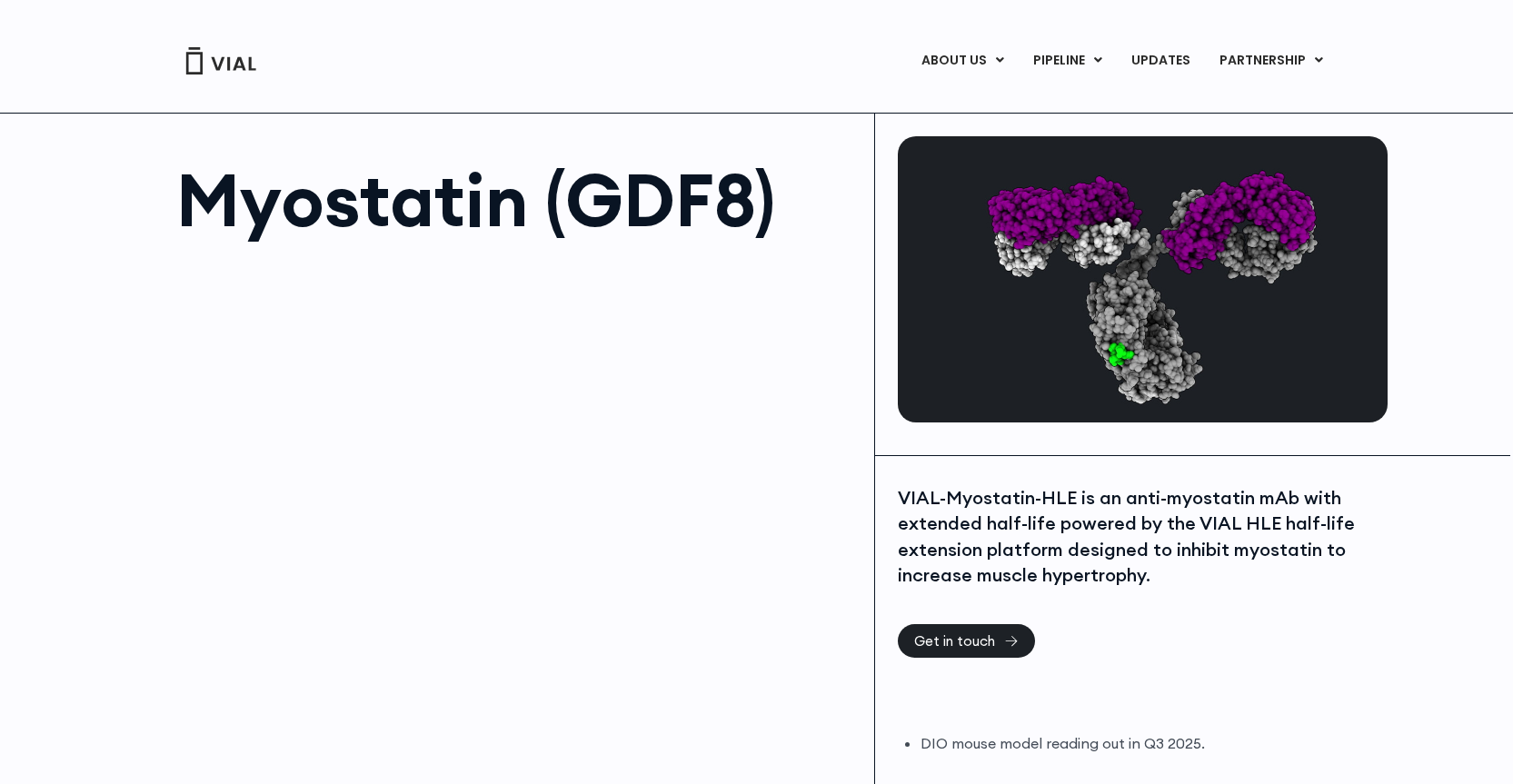  Describe the element at coordinates (1161, 61) in the screenshot. I see `a: UPDATES` at that location.